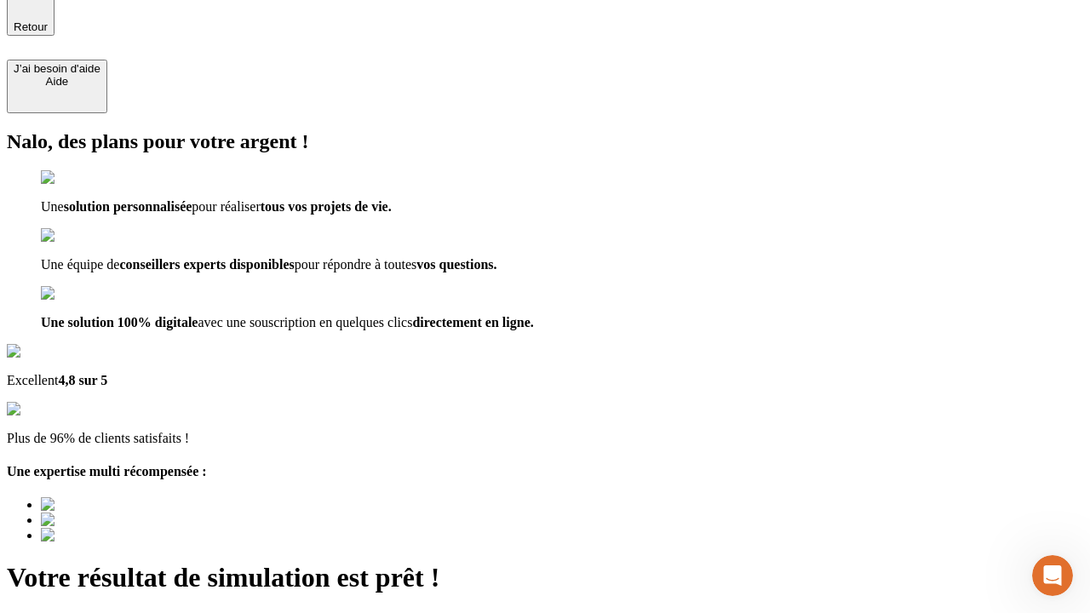  I want to click on span: Une solution 100% digitale, so click(119, 322).